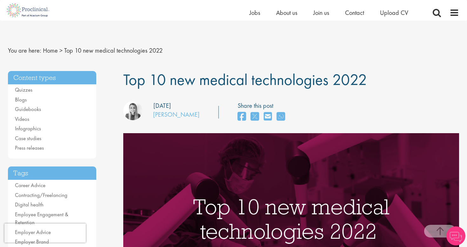 The height and width of the screenshot is (247, 467). What do you see at coordinates (281, 117) in the screenshot?
I see `a: share on whats app` at bounding box center [281, 117].